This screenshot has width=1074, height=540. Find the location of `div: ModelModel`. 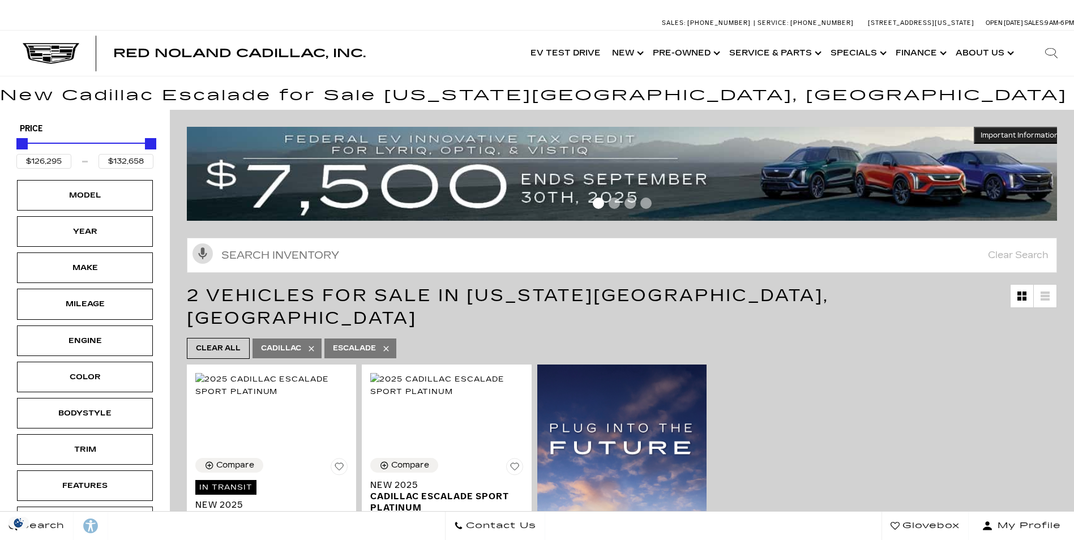

div: ModelModel is located at coordinates (85, 195).